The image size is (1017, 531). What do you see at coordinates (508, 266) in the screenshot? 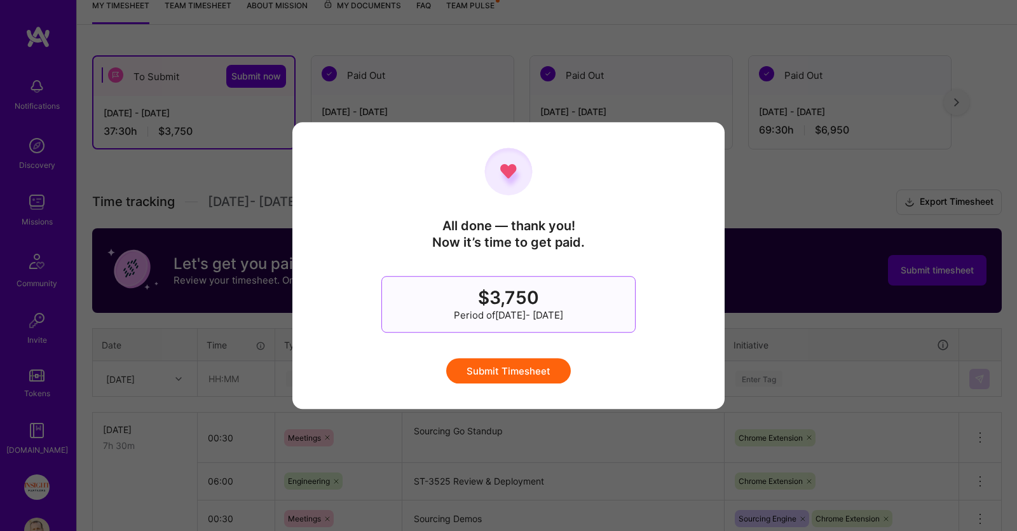
I see `div: modal` at bounding box center [508, 266].